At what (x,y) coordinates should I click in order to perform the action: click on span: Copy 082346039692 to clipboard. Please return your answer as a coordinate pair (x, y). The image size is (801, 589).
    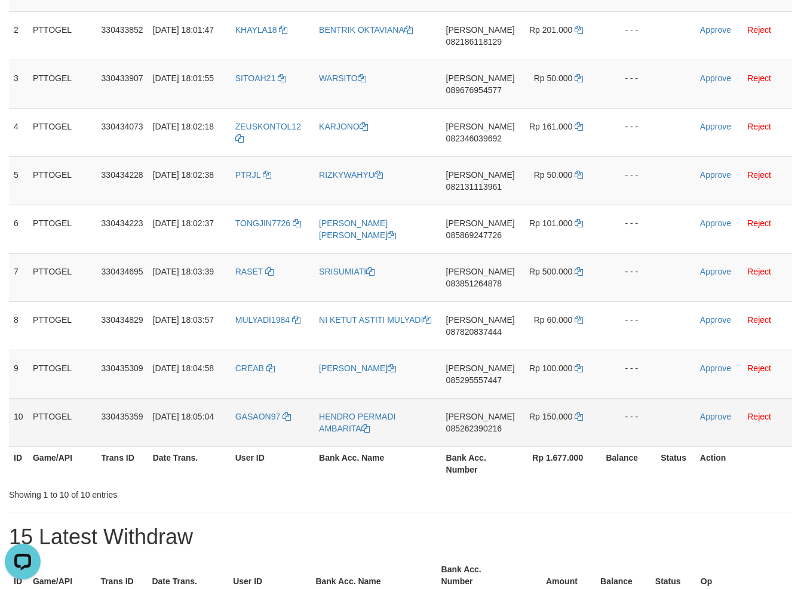
    Looking at the image, I should click on (473, 139).